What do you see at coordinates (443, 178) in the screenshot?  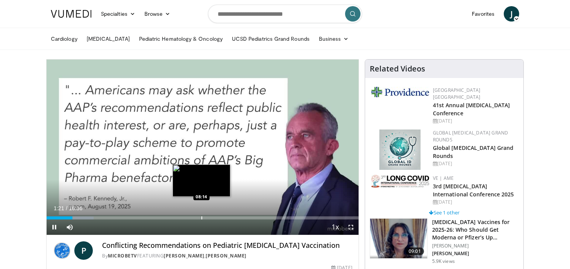 I see `a: VE | AME` at bounding box center [443, 178].